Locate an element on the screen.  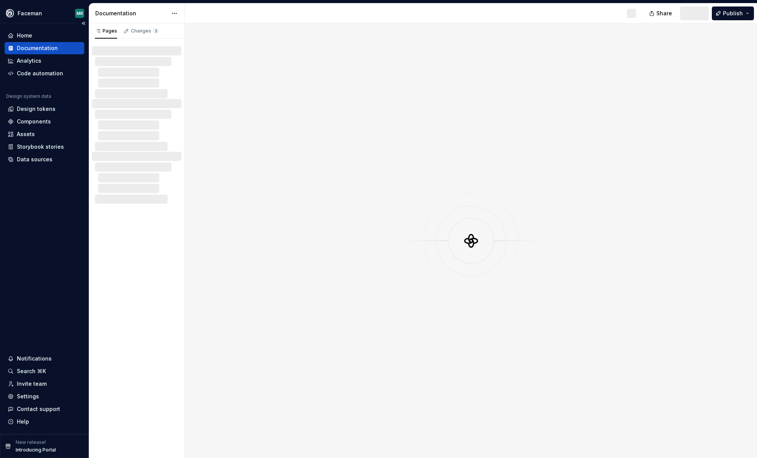
a: Data sources is located at coordinates (44, 160).